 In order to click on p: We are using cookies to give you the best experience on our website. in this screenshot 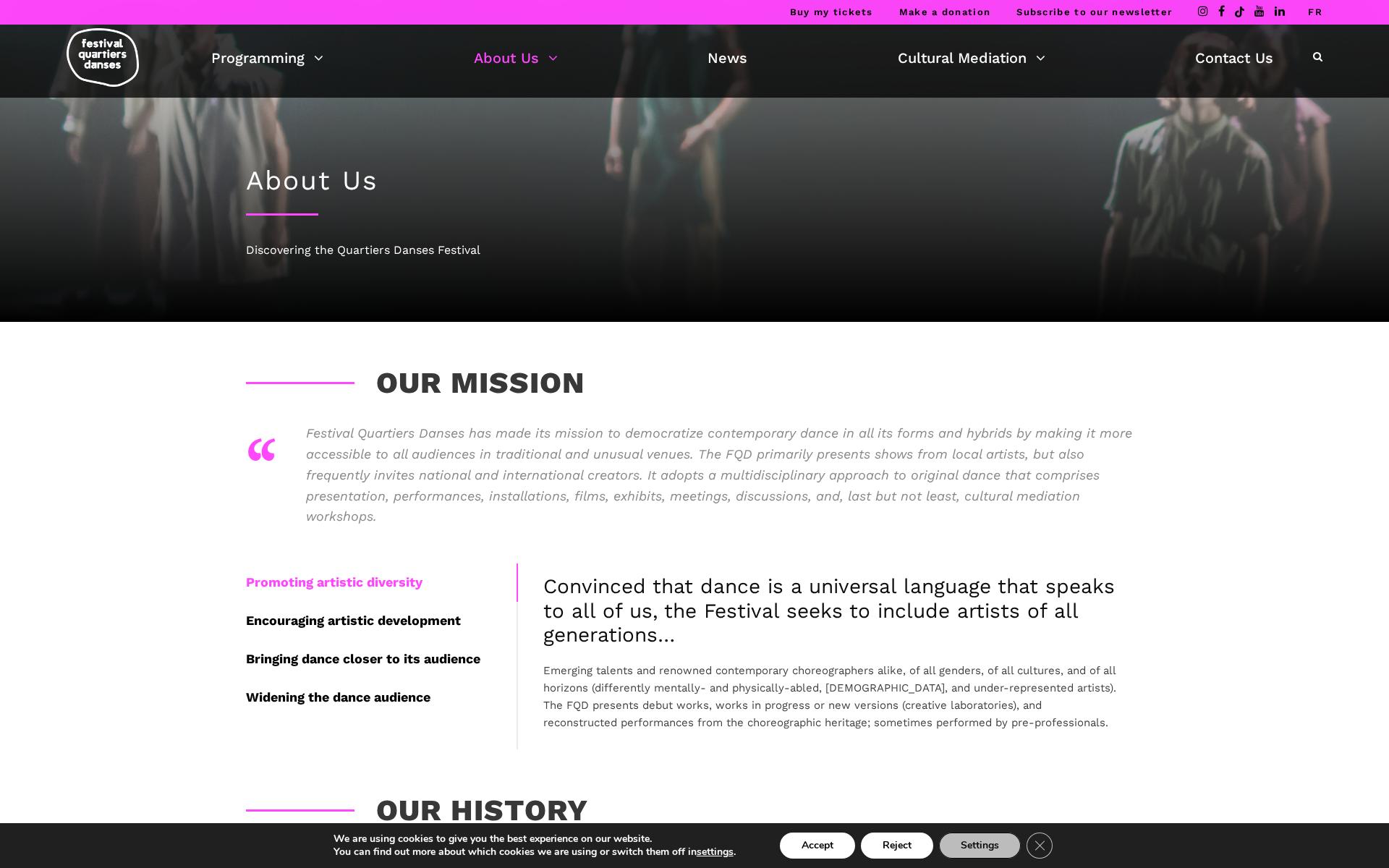, I will do `click(534, 838)`.